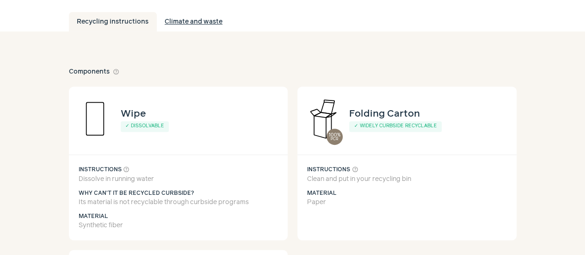 The width and height of the screenshot is (585, 255). Describe the element at coordinates (94, 72) in the screenshot. I see `h2: Components` at that location.